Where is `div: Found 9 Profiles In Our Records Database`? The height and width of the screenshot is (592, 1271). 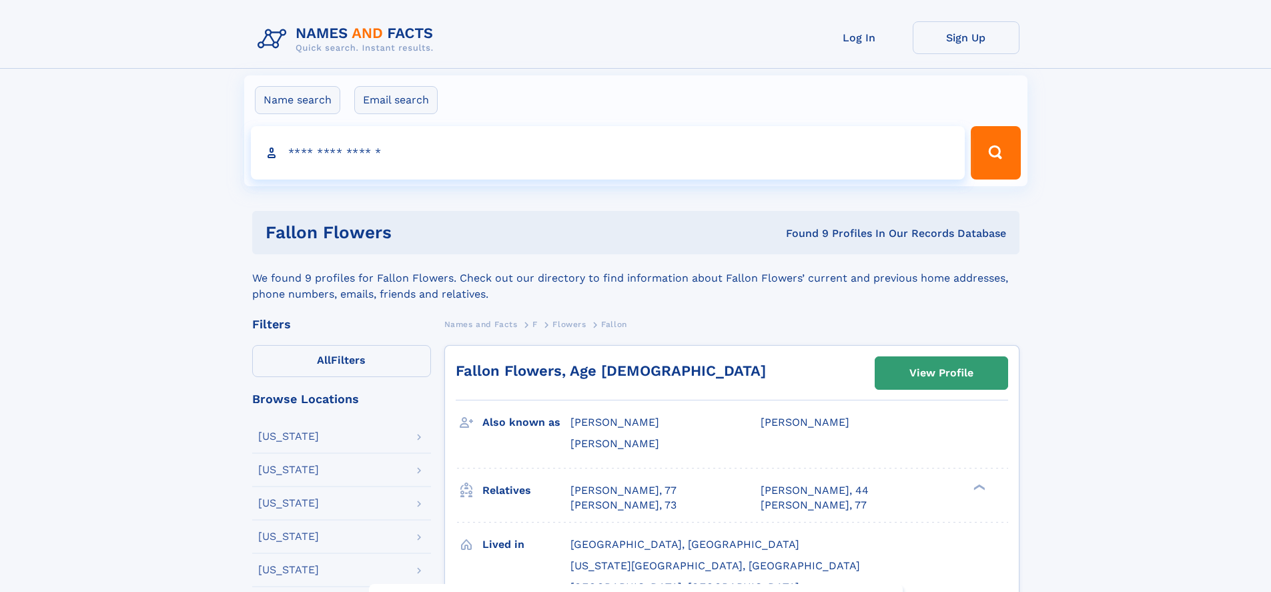
div: Found 9 Profiles In Our Records Database is located at coordinates (797, 234).